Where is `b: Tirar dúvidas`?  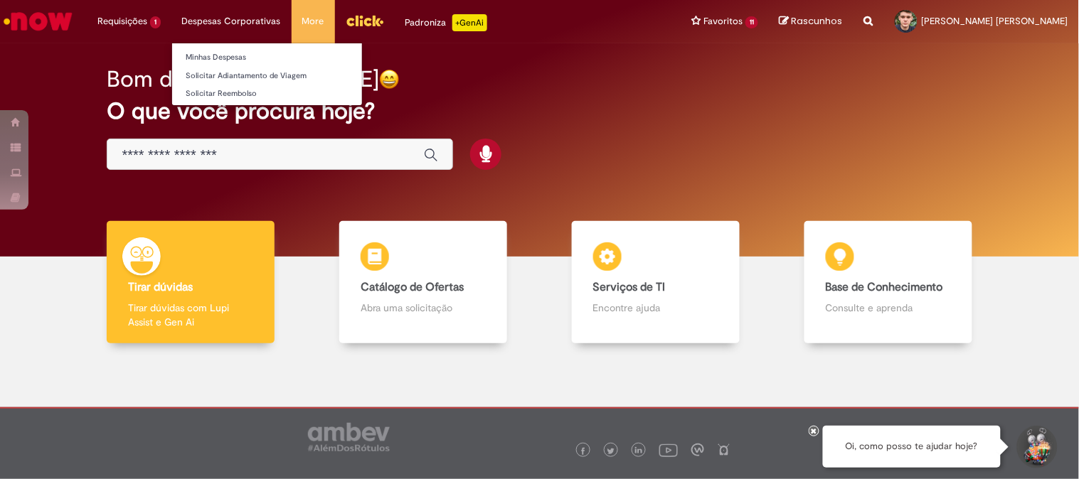 b: Tirar dúvidas is located at coordinates (160, 287).